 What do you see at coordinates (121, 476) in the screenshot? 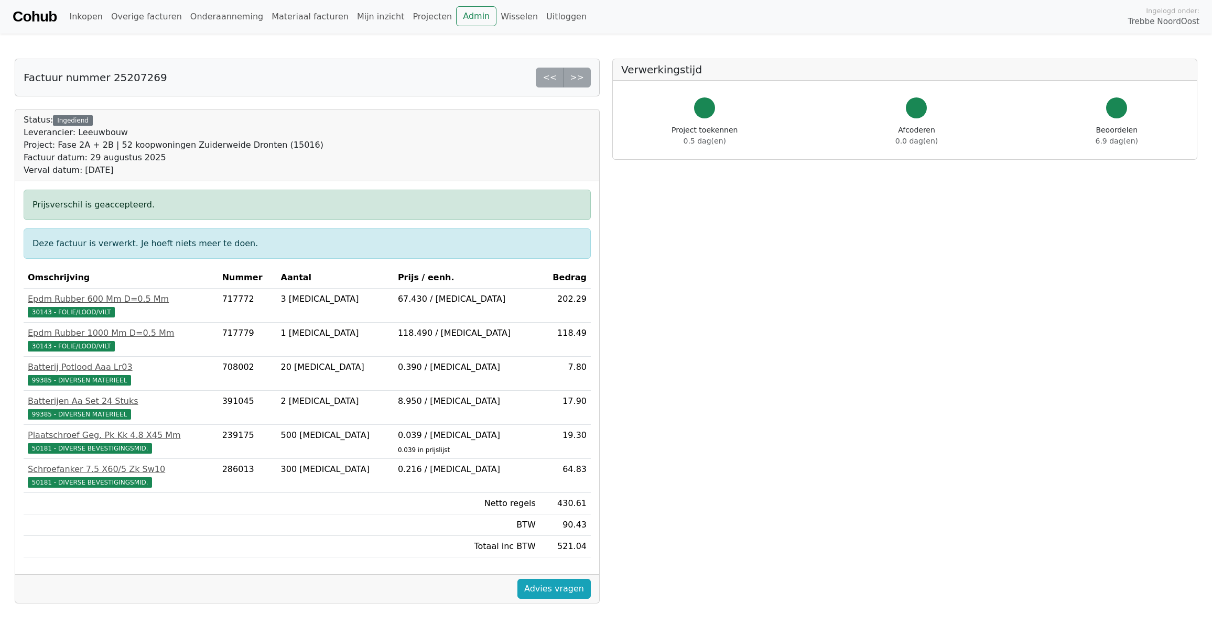
I see `a: Schroefanker 7.5 X60/5 Zk Sw1050181 - DIVERSE BEVESTIGINGSMID.` at bounding box center [121, 476].